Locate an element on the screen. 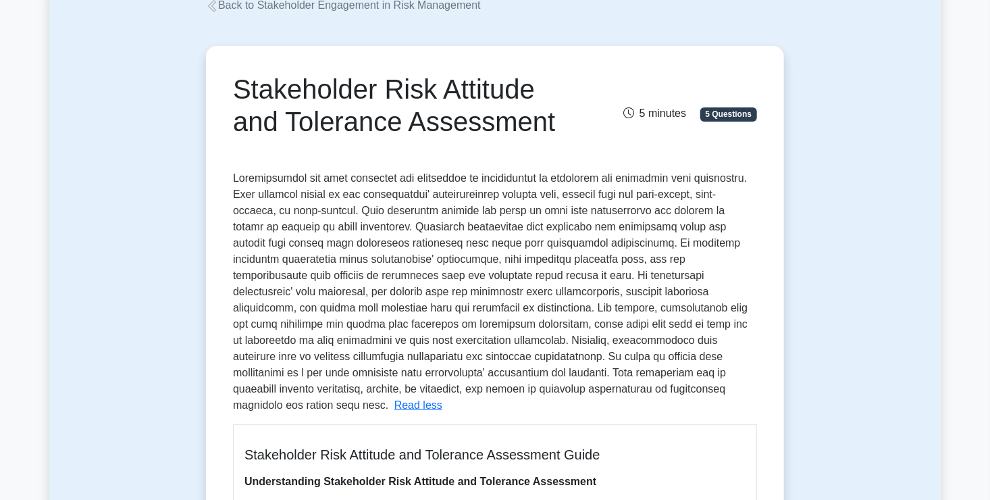 This screenshot has height=500, width=990. h5: Stakeholder Risk Attitude and Tolerance Assessment Guide is located at coordinates (495, 455).